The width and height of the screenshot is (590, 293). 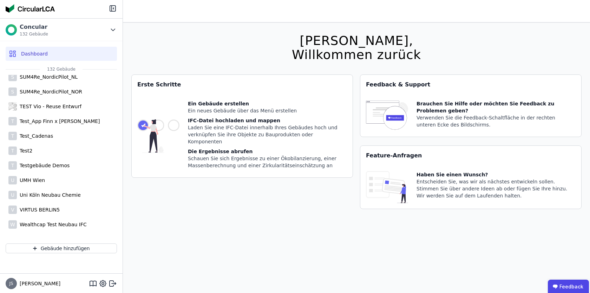 What do you see at coordinates (35, 136) in the screenshot?
I see `div: Test_Cadenas` at bounding box center [35, 136].